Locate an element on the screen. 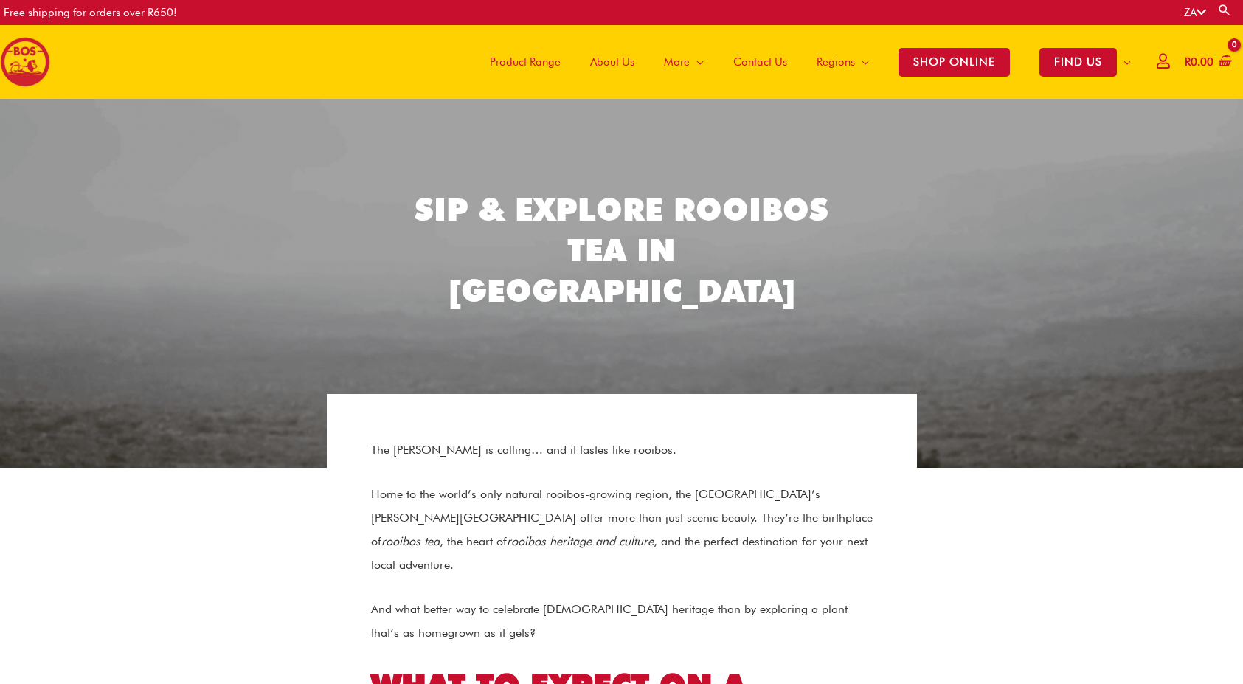 Image resolution: width=1243 pixels, height=684 pixels. em: rooibos tea is located at coordinates (410, 541).